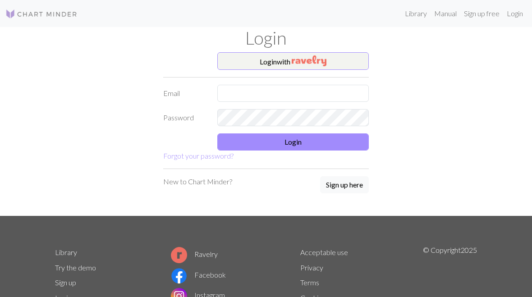 The image size is (532, 297). I want to click on label: Email, so click(185, 93).